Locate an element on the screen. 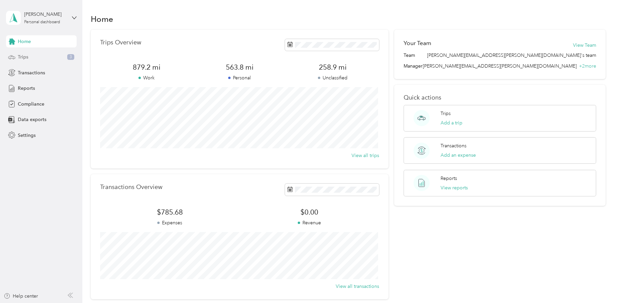 Image resolution: width=617 pixels, height=303 pixels. button: View reports is located at coordinates (454, 188).